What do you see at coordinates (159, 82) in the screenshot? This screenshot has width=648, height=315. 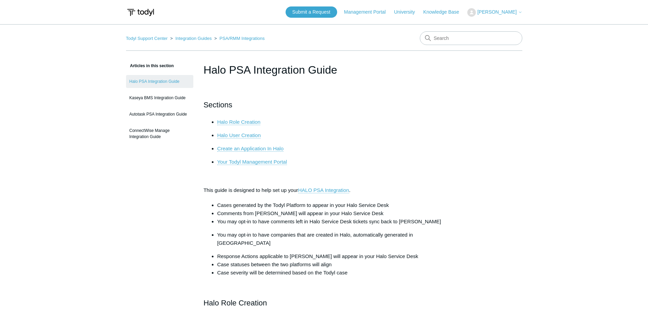 I see `a: Halo PSA Integration Guide` at bounding box center [159, 82].